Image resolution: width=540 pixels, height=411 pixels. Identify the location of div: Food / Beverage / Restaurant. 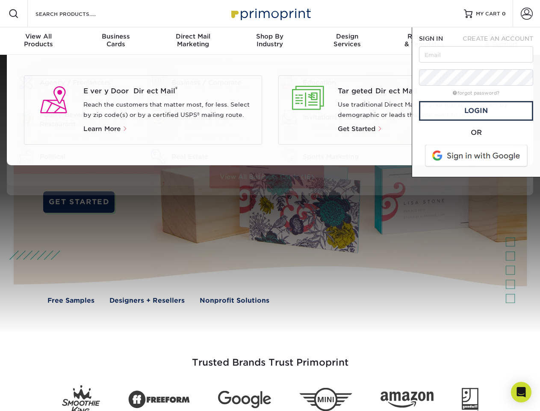
(86, 119).